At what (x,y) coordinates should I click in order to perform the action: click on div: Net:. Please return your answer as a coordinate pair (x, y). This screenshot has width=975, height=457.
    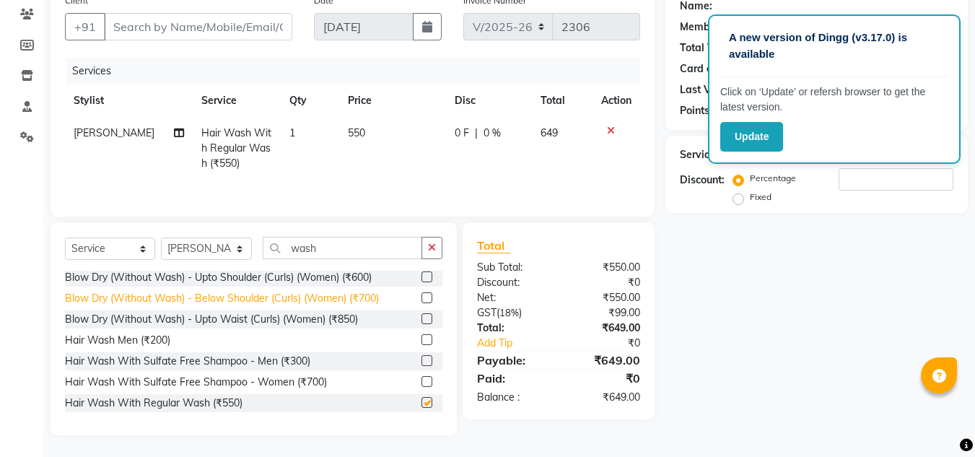
    Looking at the image, I should click on (513, 297).